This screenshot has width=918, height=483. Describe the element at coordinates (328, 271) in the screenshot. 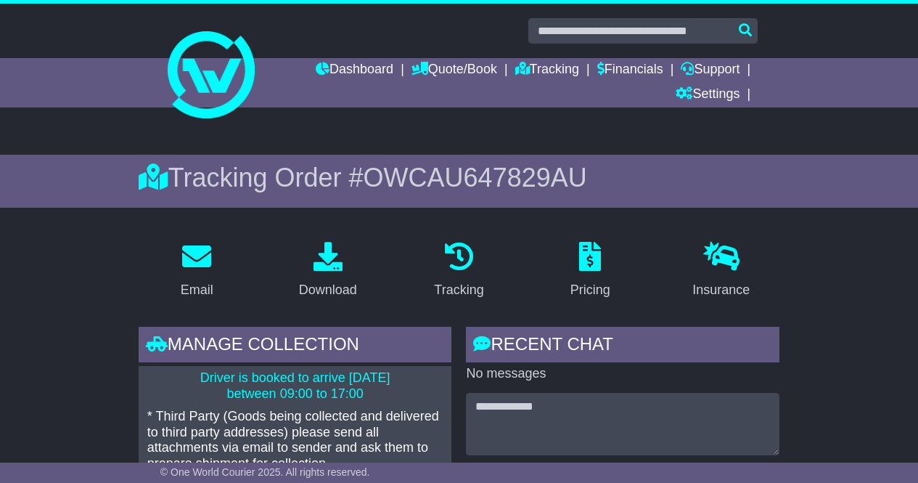

I see `a: Download` at that location.